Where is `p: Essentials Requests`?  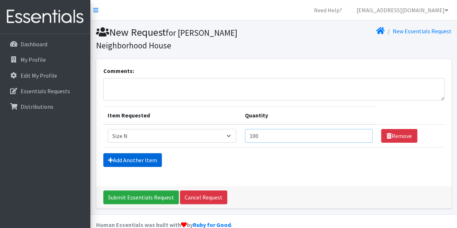
p: Essentials Requests is located at coordinates (45, 91).